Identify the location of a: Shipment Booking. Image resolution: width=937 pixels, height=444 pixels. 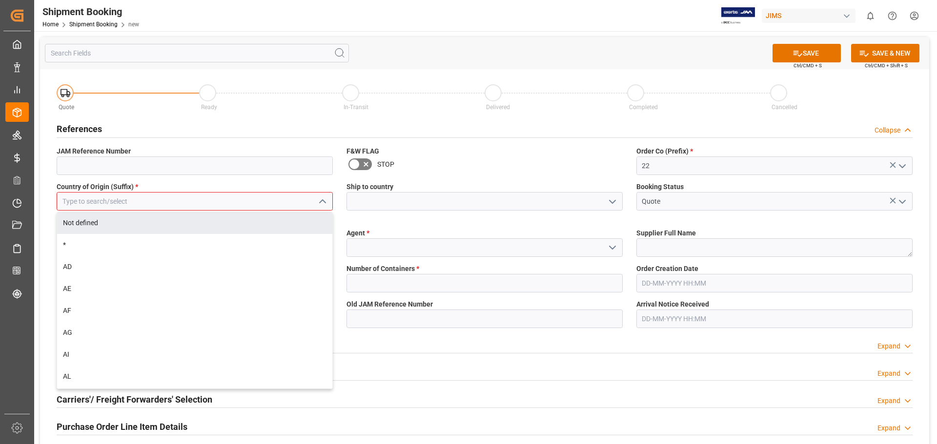
(93, 24).